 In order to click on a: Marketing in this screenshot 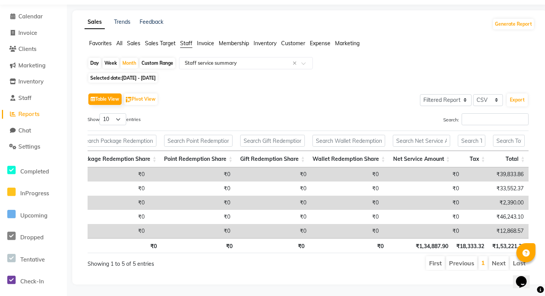, I will do `click(33, 65)`.